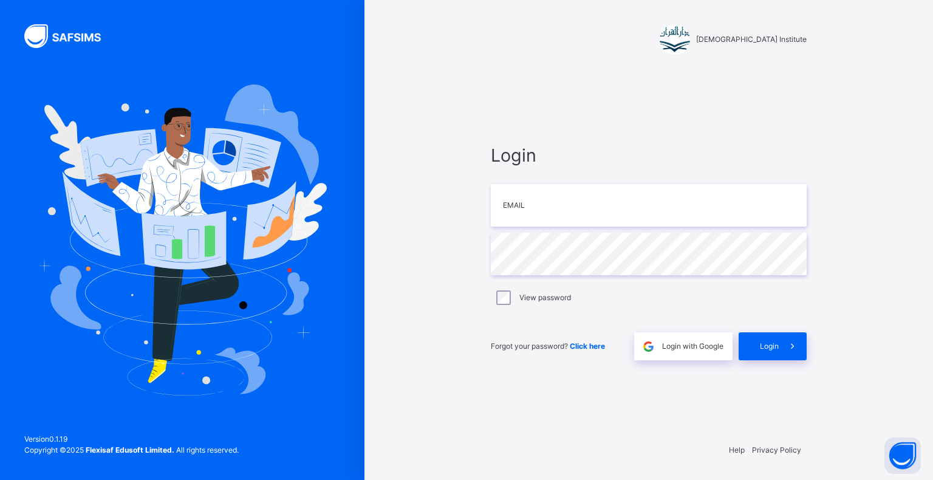 The height and width of the screenshot is (480, 933). I want to click on span: Version 0.1.19, so click(131, 439).